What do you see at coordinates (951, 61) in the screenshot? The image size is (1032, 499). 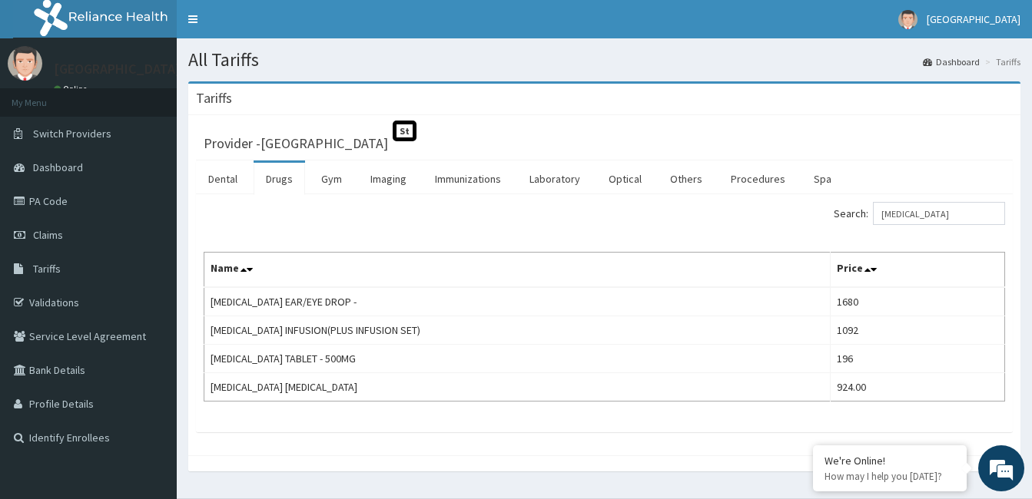 I see `a: Dashboard` at bounding box center [951, 61].